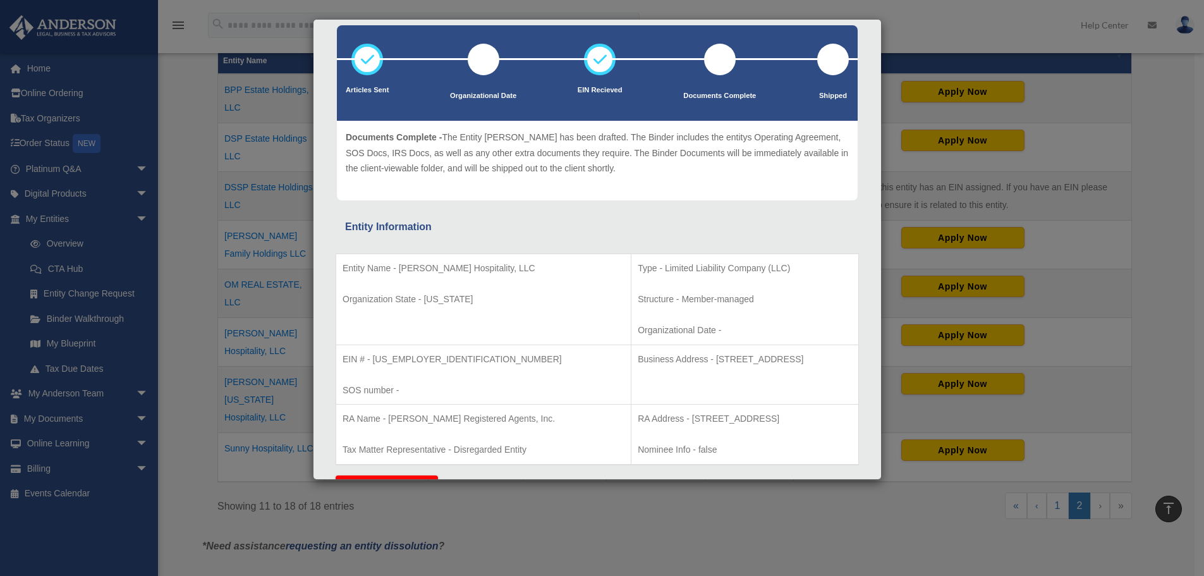 The image size is (1204, 576). What do you see at coordinates (367, 90) in the screenshot?
I see `p: Articles Sent` at bounding box center [367, 90].